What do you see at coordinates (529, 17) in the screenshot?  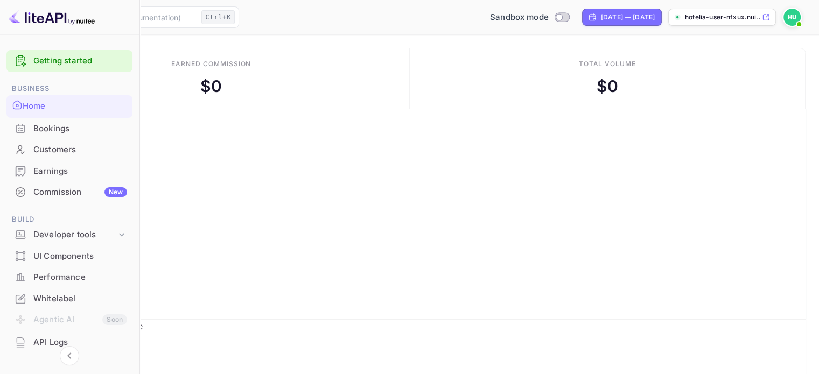 I see `div: Switch to Production mode` at bounding box center [529, 17].